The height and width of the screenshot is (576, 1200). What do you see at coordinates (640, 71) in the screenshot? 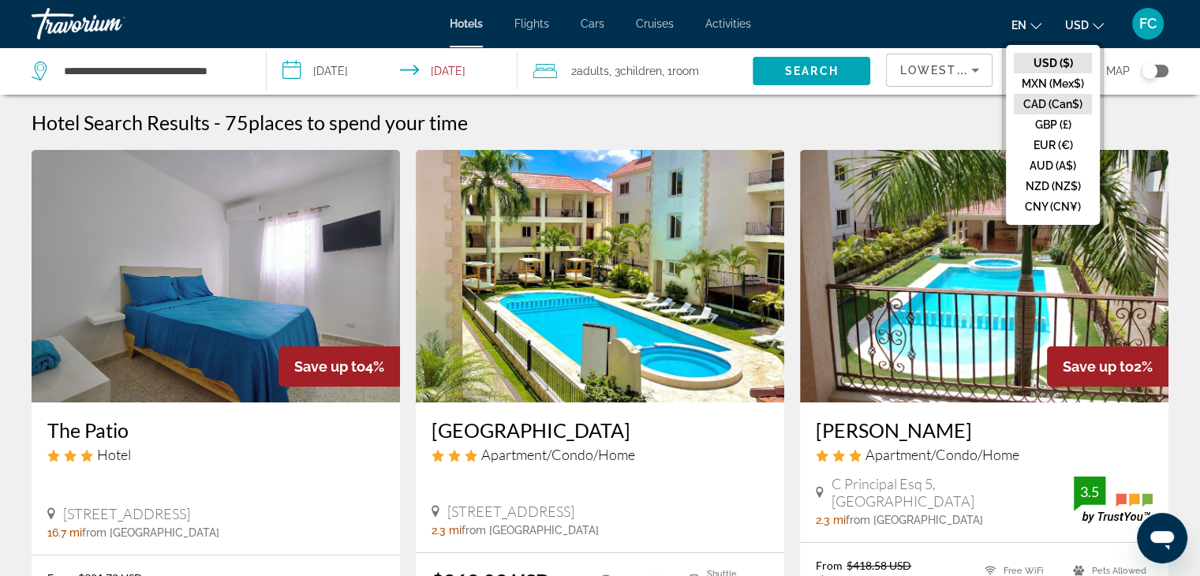
I see `span: Children` at bounding box center [640, 71].